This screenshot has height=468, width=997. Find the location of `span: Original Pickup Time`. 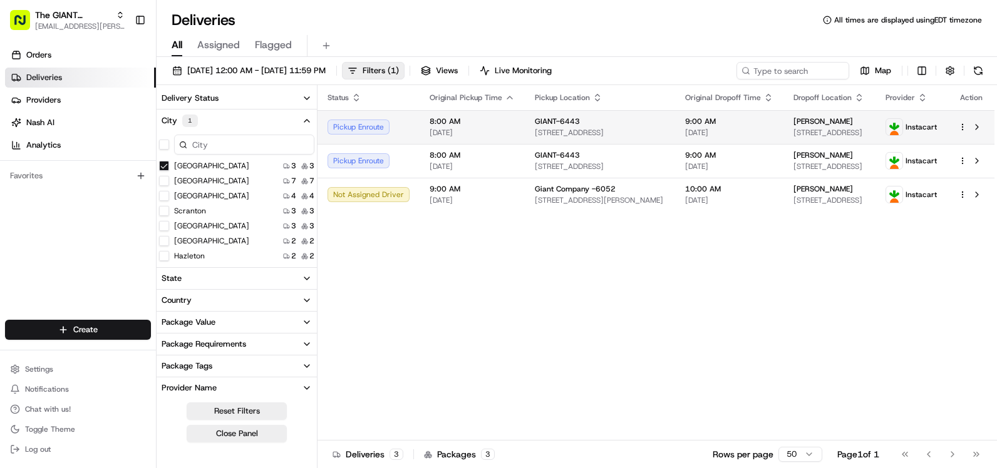

span: Original Pickup Time is located at coordinates (466, 98).